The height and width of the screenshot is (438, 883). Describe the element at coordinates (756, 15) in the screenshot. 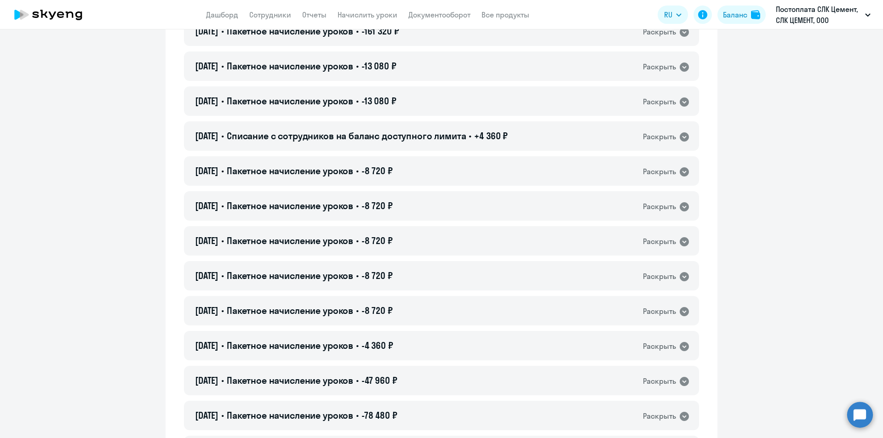

I see `img: balance` at that location.